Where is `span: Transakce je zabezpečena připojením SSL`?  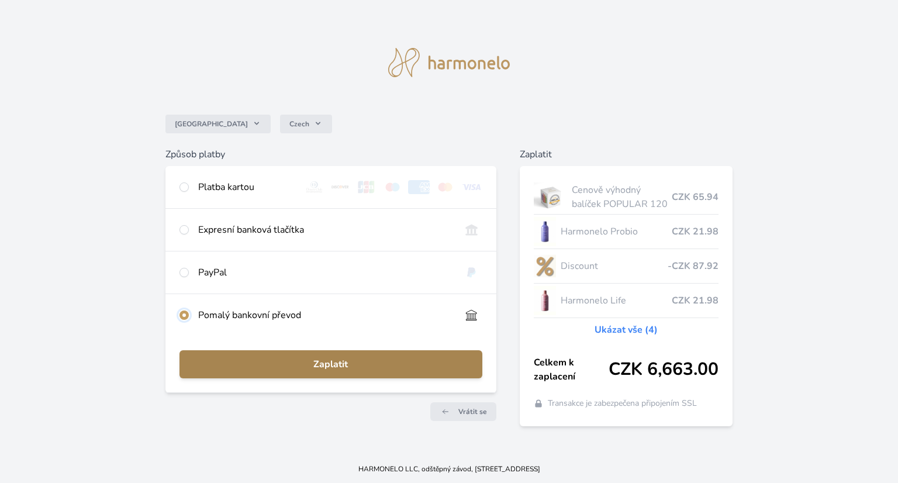
span: Transakce je zabezpečena připojením SSL is located at coordinates (622, 403).